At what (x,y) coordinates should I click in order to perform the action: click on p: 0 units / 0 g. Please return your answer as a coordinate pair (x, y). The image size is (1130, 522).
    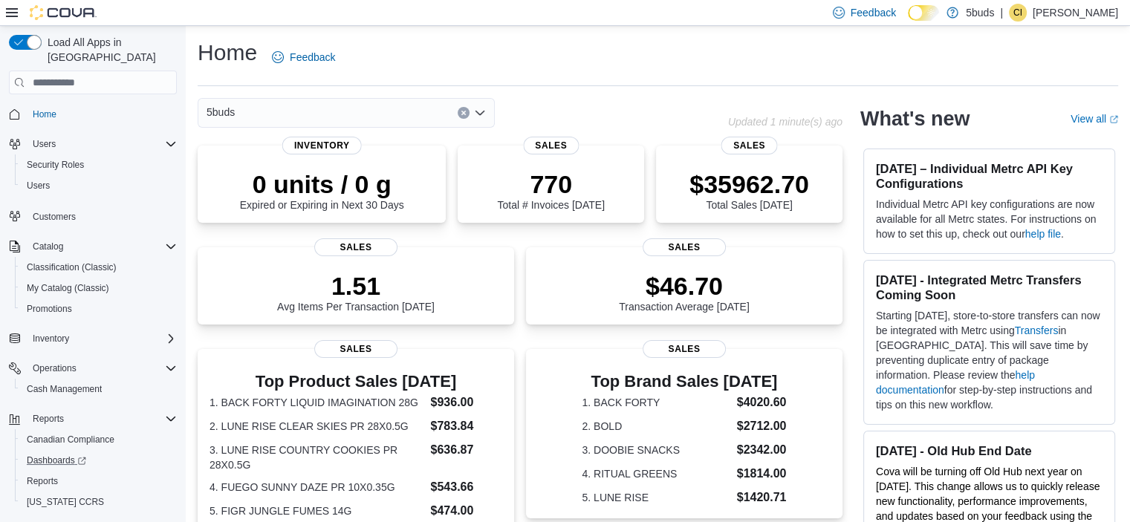
    Looking at the image, I should click on (322, 184).